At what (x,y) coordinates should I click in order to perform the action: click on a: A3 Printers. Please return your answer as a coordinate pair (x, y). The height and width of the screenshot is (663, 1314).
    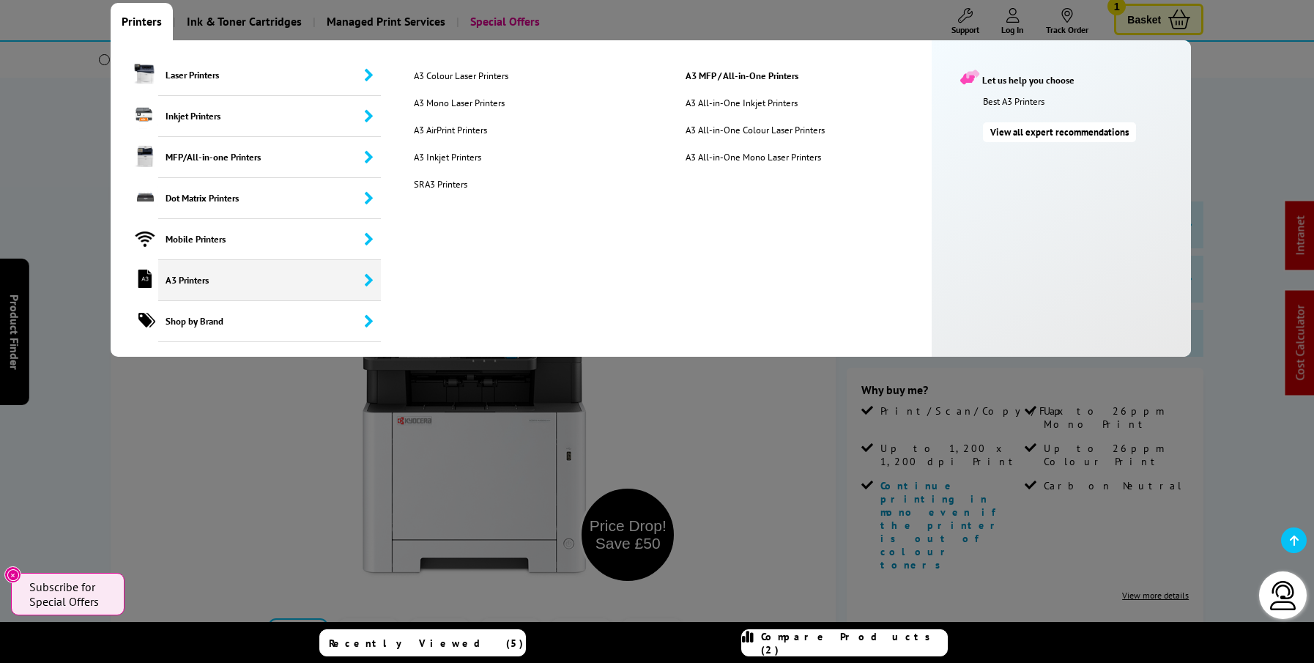
    Looking at the image, I should click on (245, 281).